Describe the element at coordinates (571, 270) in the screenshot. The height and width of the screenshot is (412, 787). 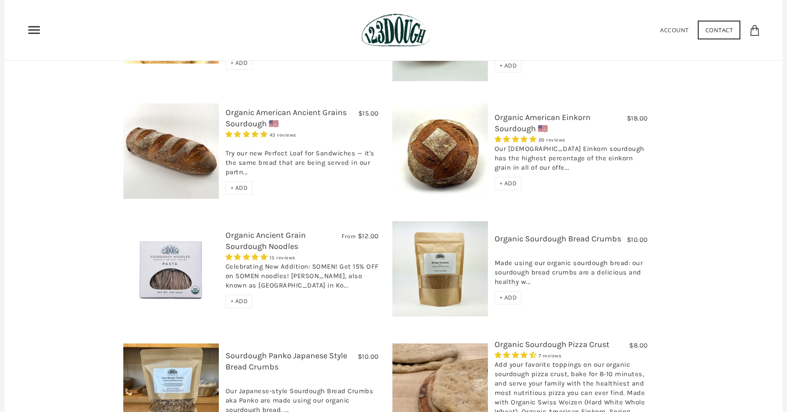
I see `div: Made using our organic sourdough bread: our sourdough bread crumbs are a delicious and healthy w...` at that location.